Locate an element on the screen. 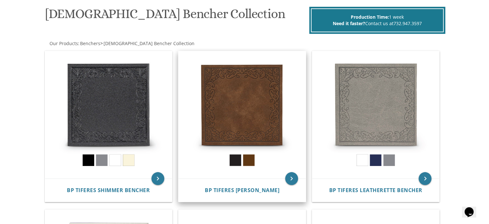 This screenshot has width=489, height=224. a: Our Products is located at coordinates (63, 43).